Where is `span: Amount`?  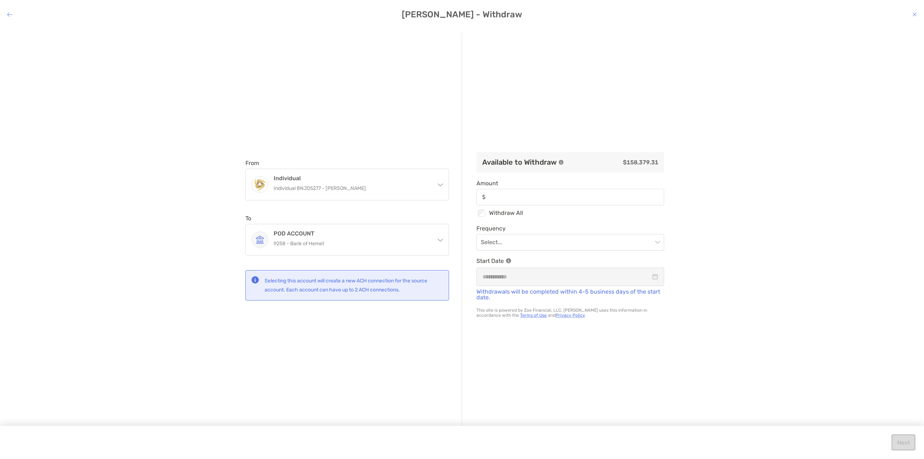
span: Amount is located at coordinates (570, 183).